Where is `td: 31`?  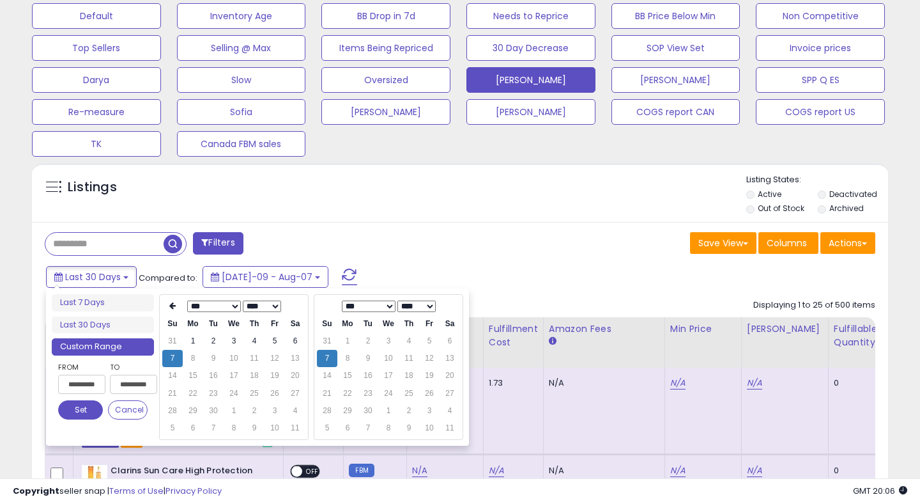 td: 31 is located at coordinates (173, 341).